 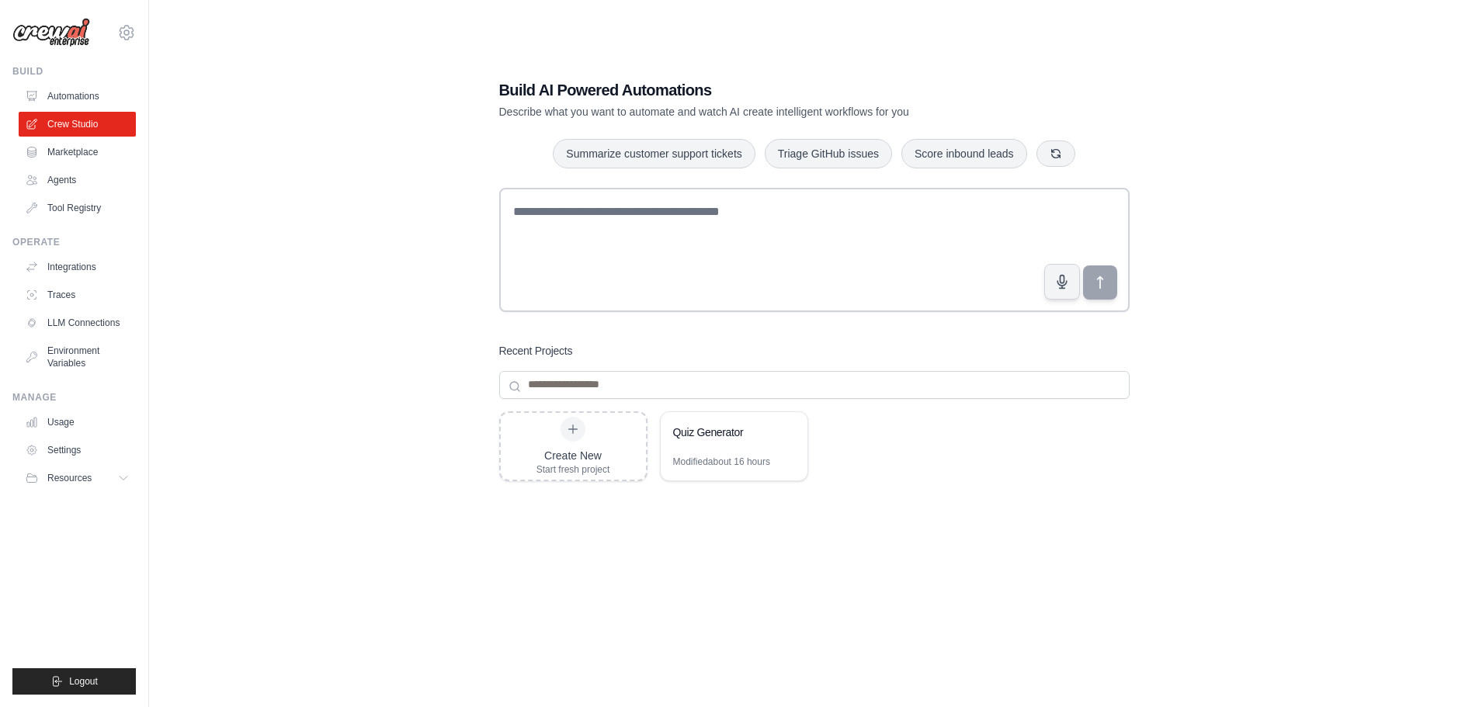 What do you see at coordinates (74, 398) in the screenshot?
I see `div: Manage` at bounding box center [74, 398].